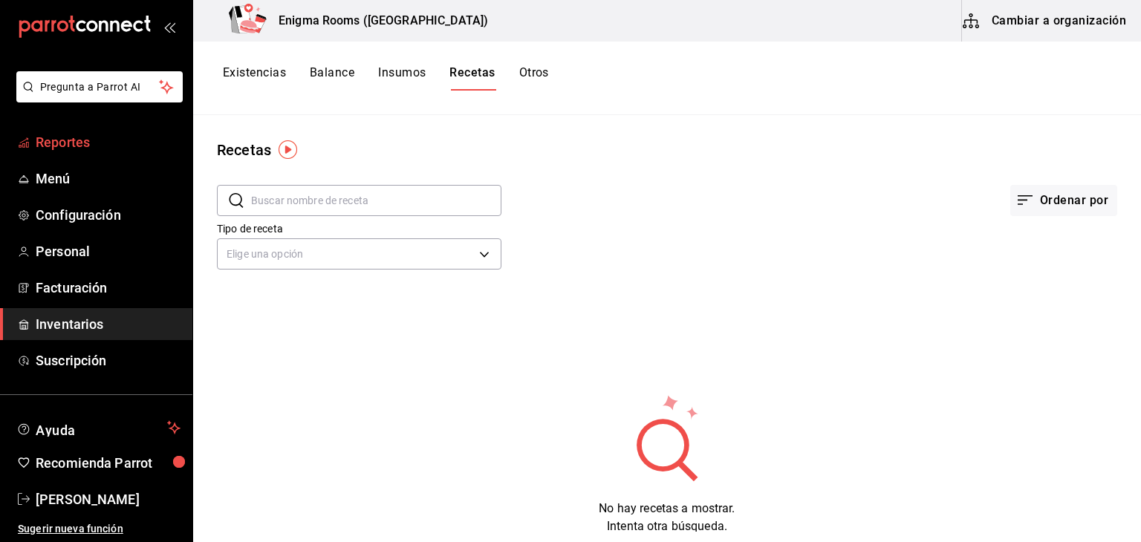 The width and height of the screenshot is (1141, 542). Describe the element at coordinates (108, 215) in the screenshot. I see `span: Configuración` at that location.